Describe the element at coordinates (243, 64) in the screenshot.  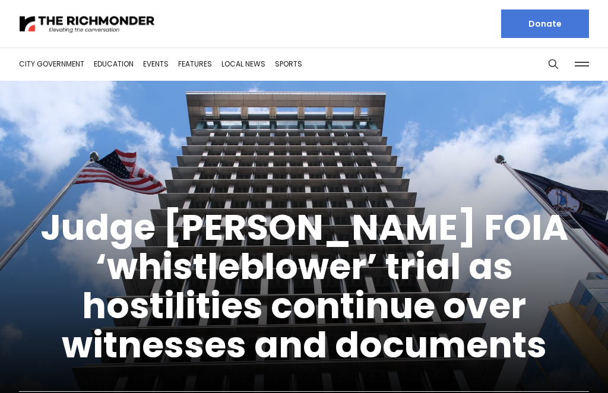
I see `a: Local News` at that location.